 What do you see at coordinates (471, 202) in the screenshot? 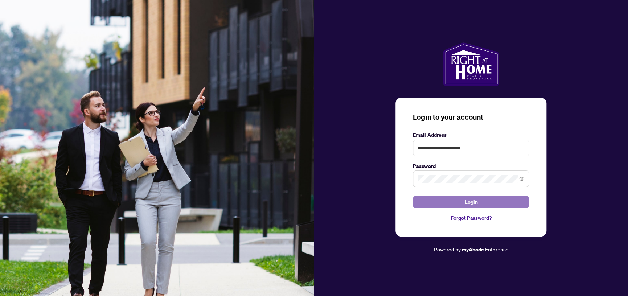
I see `span: Login` at bounding box center [471, 202].